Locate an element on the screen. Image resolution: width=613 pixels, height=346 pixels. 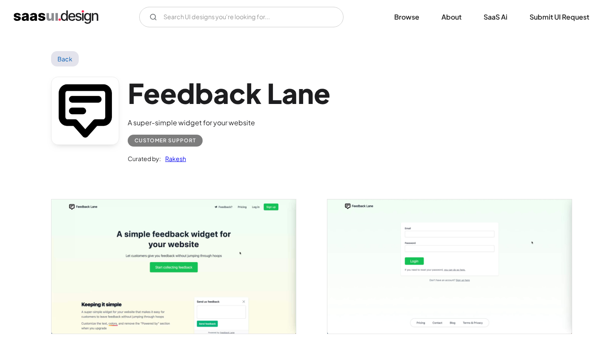
h1: Feedback Lane is located at coordinates (229, 93).